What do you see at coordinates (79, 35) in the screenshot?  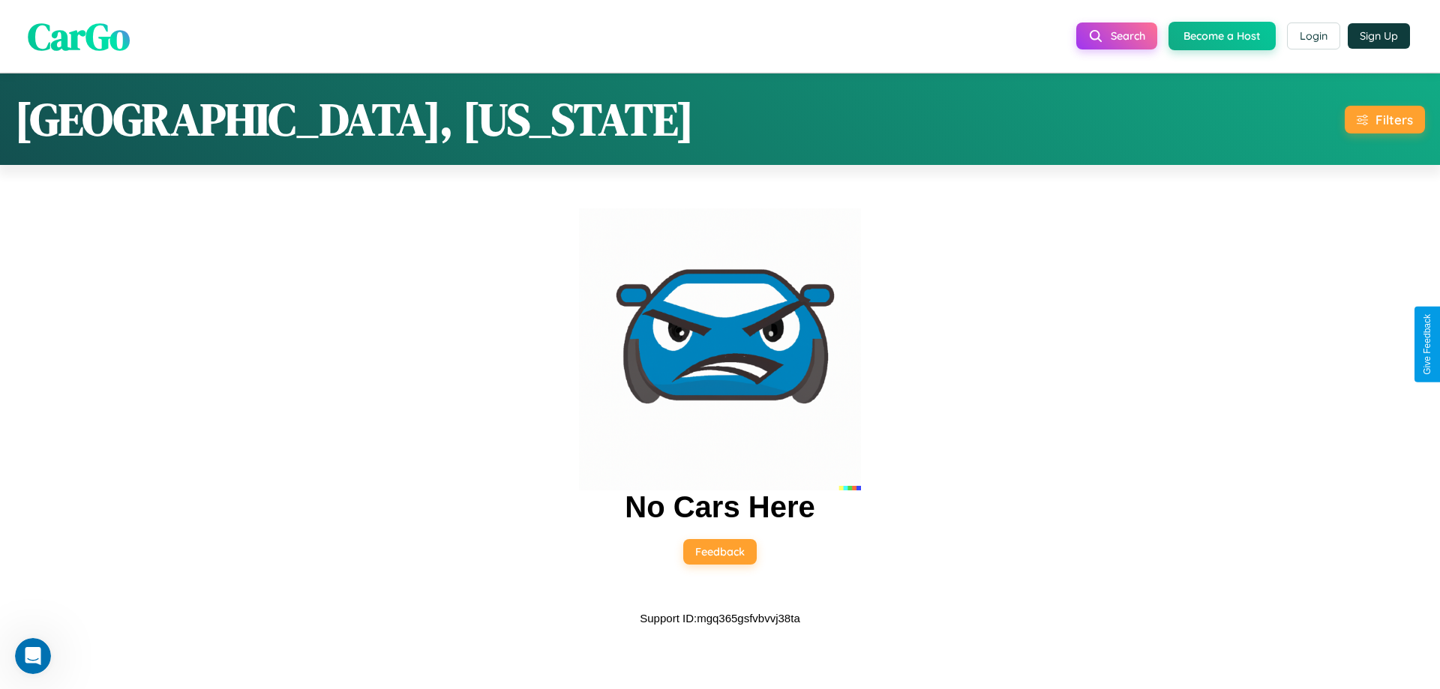 I see `span: CarGo` at bounding box center [79, 35].